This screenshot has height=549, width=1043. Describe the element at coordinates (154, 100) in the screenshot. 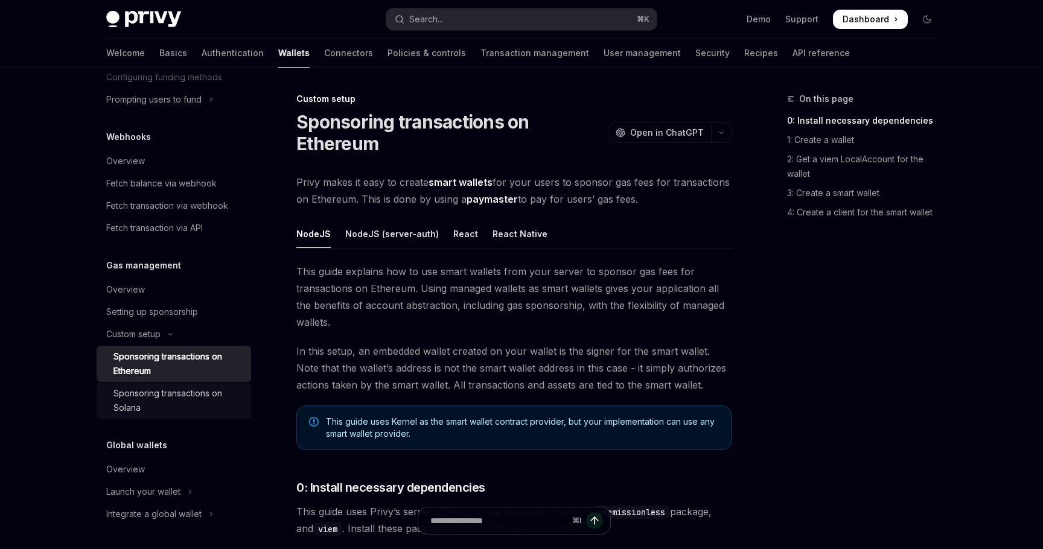

I see `div: Prompting users to fund` at that location.